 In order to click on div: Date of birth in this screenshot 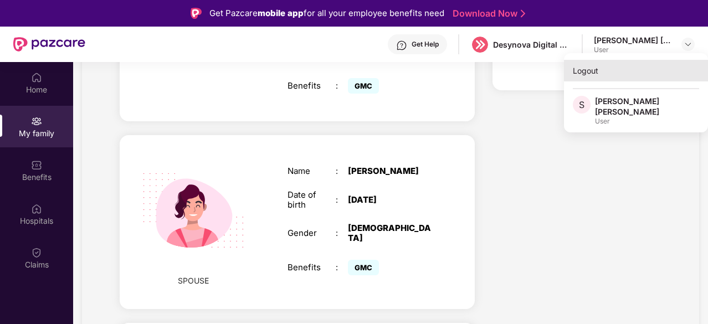, I will do `click(311, 200)`.